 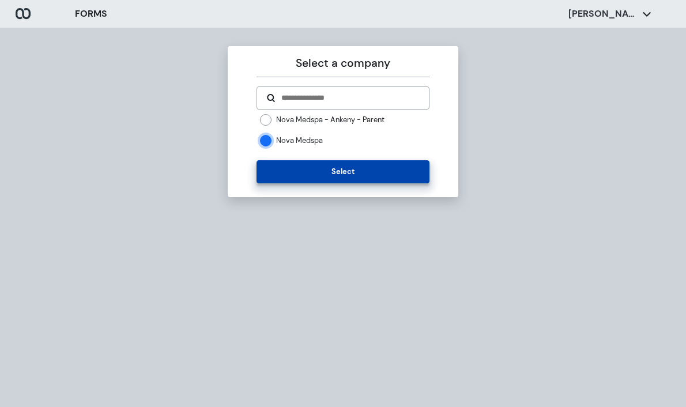 I want to click on p: Select a company, so click(x=342, y=63).